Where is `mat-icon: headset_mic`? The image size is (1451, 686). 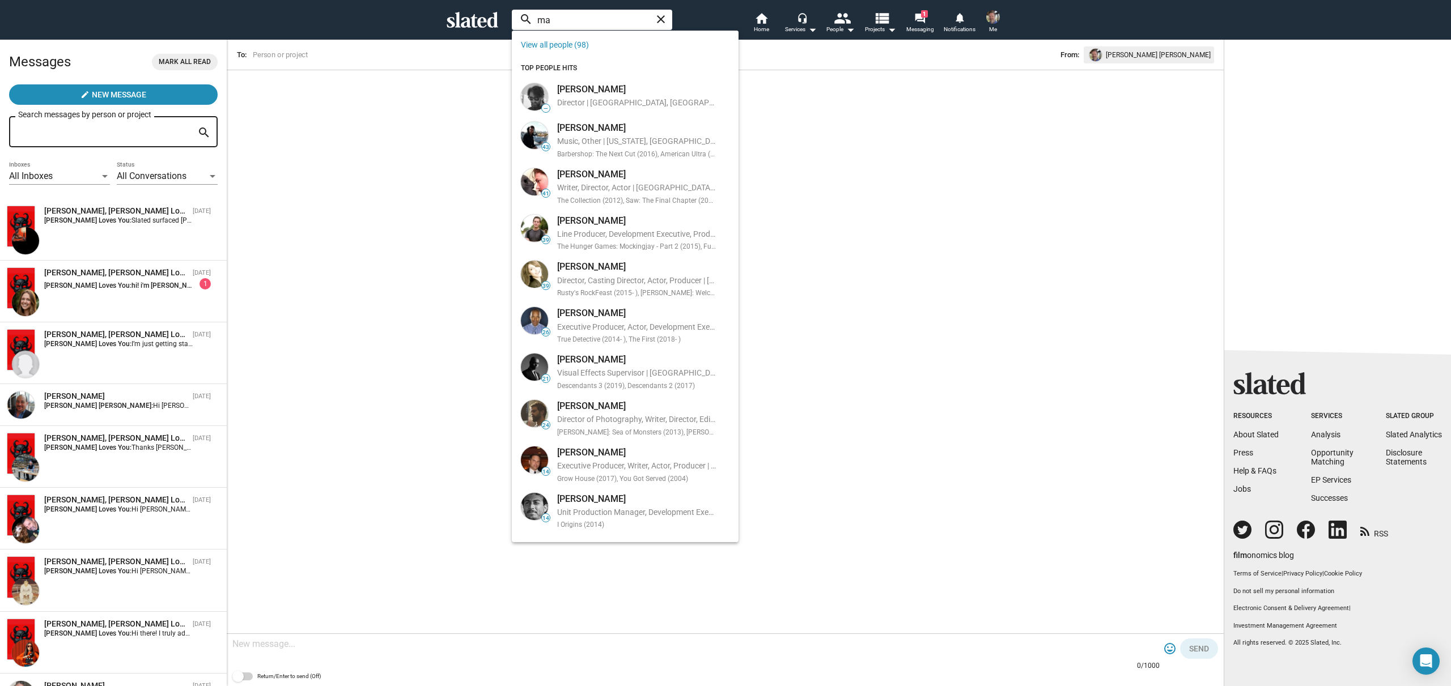 mat-icon: headset_mic is located at coordinates (802, 18).